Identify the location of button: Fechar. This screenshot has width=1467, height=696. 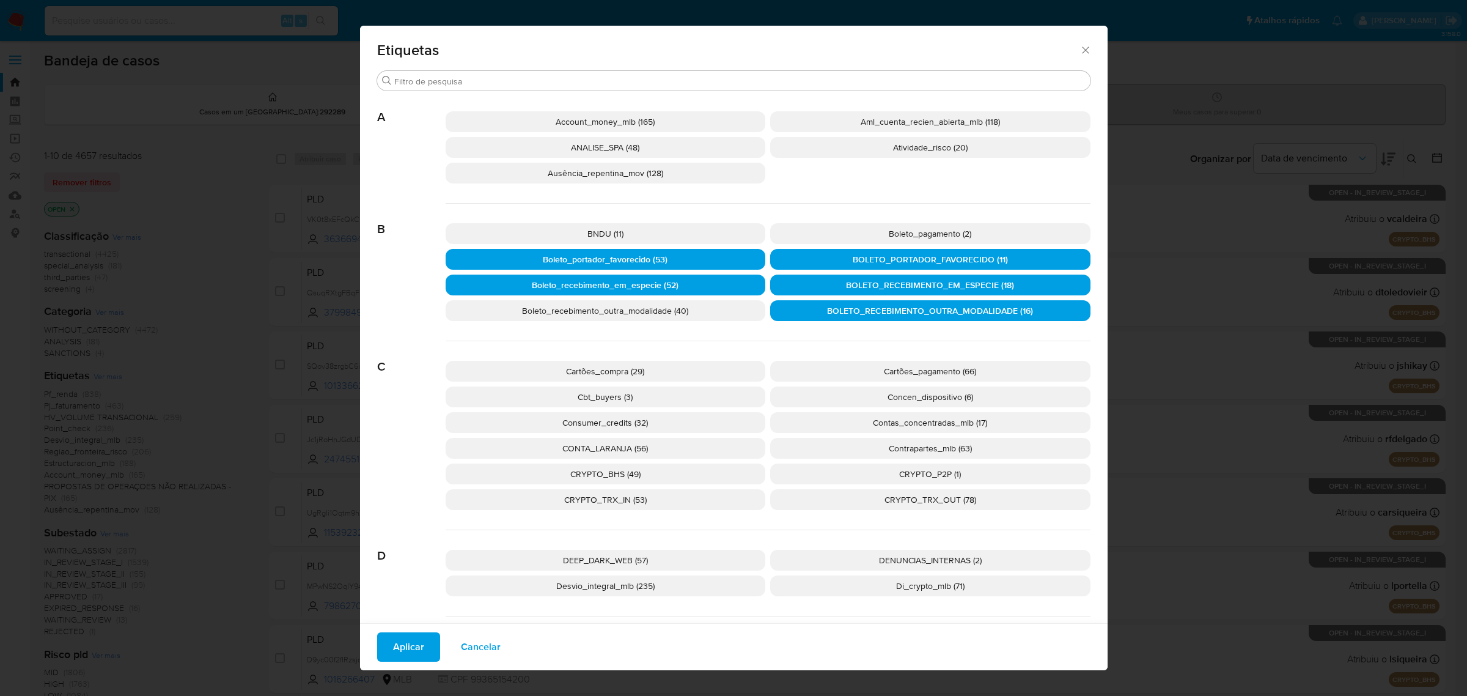
(1085, 50).